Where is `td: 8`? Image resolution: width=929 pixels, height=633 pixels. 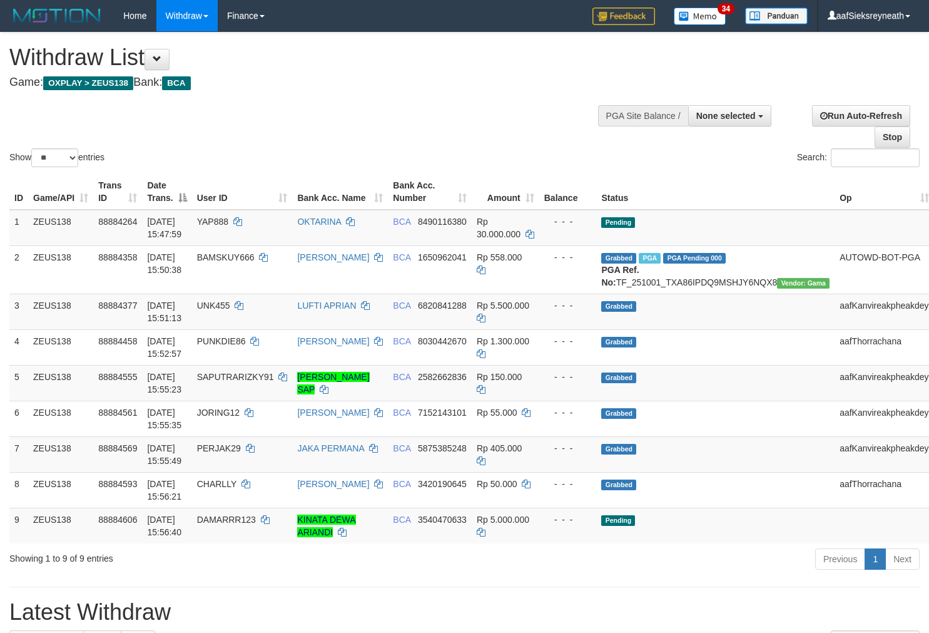
td: 8 is located at coordinates (19, 489).